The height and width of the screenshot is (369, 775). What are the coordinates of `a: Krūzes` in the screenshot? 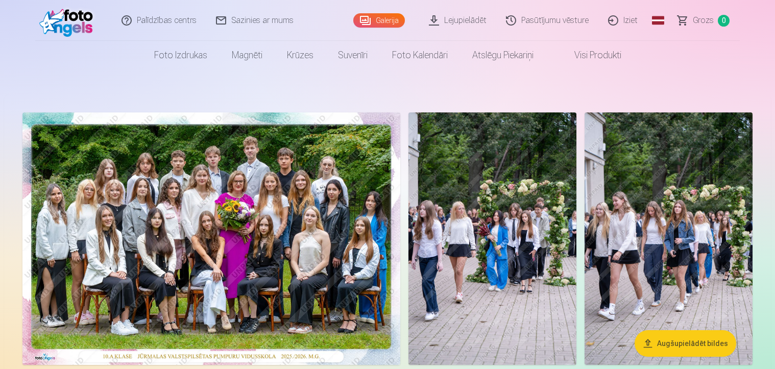 It's located at (300, 55).